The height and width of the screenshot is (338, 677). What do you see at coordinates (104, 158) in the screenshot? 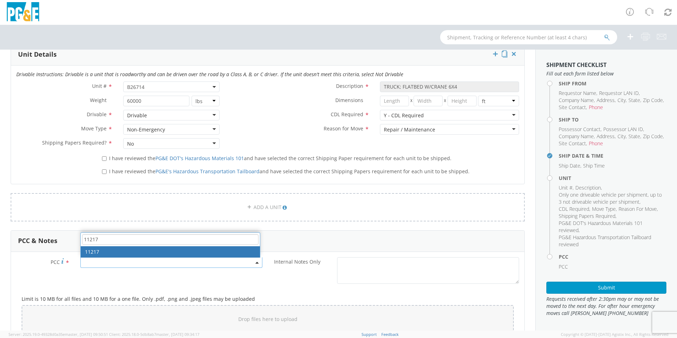
I see `input: I have reviewed thePG&E DOT's Hazardous Materials 101and have selected the correct Shipping Paper...` at bounding box center [104, 158].